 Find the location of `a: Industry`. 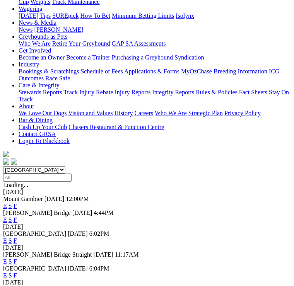

a: Industry is located at coordinates (29, 64).